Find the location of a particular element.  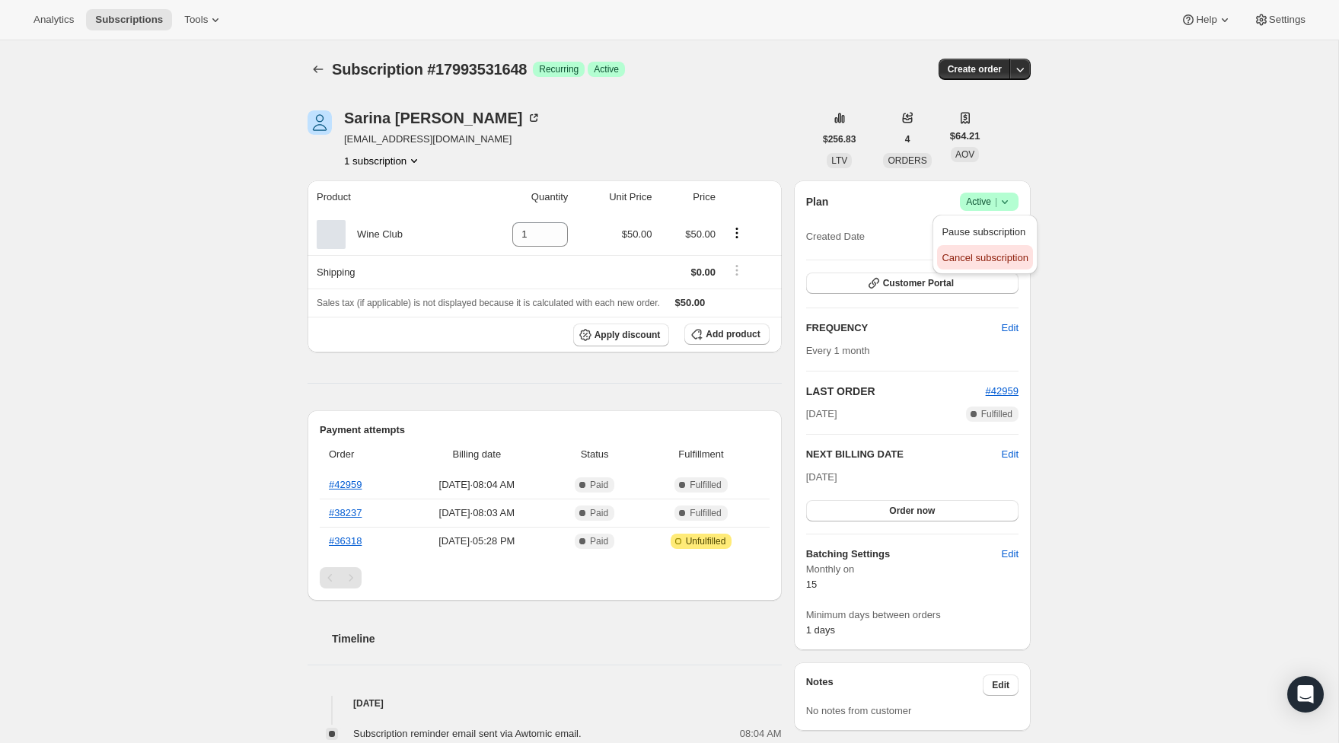

button: Pause subscription is located at coordinates (984, 231).